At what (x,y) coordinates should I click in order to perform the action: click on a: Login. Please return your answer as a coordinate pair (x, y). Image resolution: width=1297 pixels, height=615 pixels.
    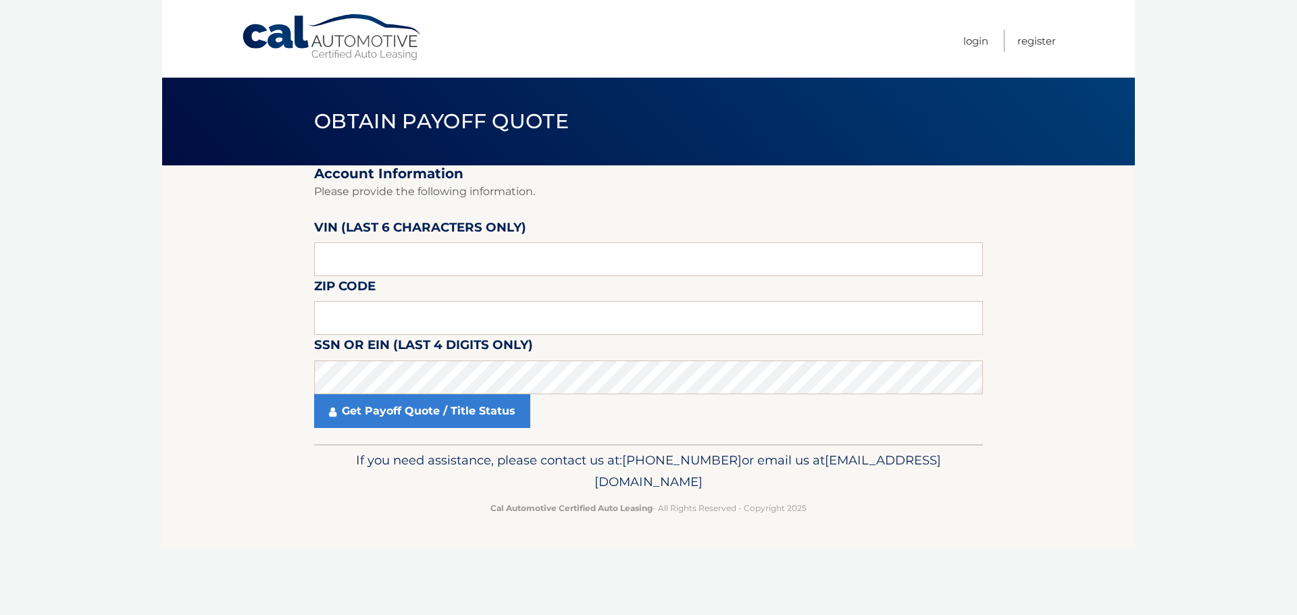
    Looking at the image, I should click on (976, 41).